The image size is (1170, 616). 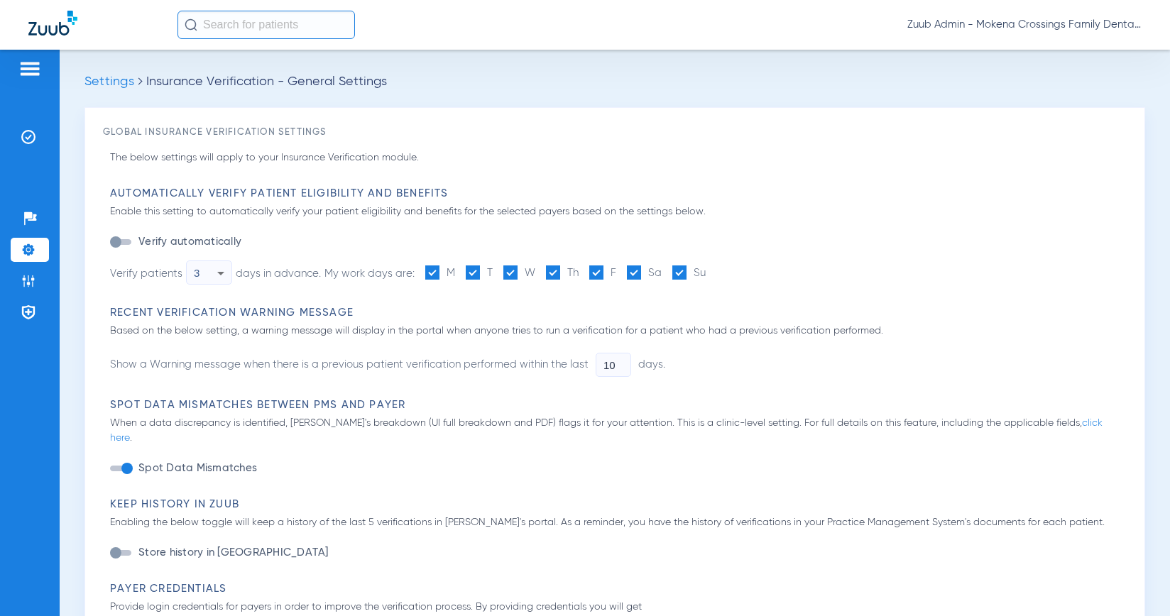 What do you see at coordinates (215, 273) in the screenshot?
I see `div: Verify patients days in advance.` at bounding box center [215, 273].